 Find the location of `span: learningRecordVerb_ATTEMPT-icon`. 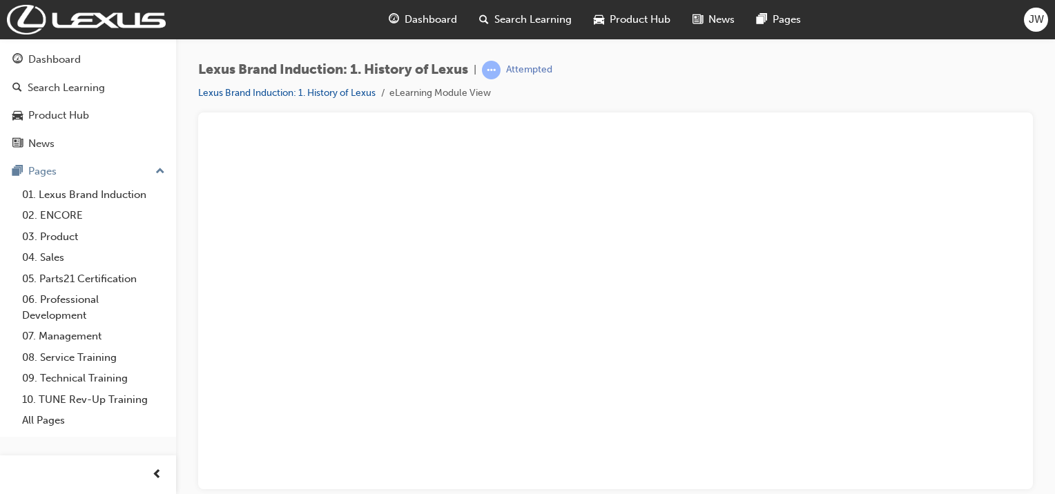

span: learningRecordVerb_ATTEMPT-icon is located at coordinates (491, 70).